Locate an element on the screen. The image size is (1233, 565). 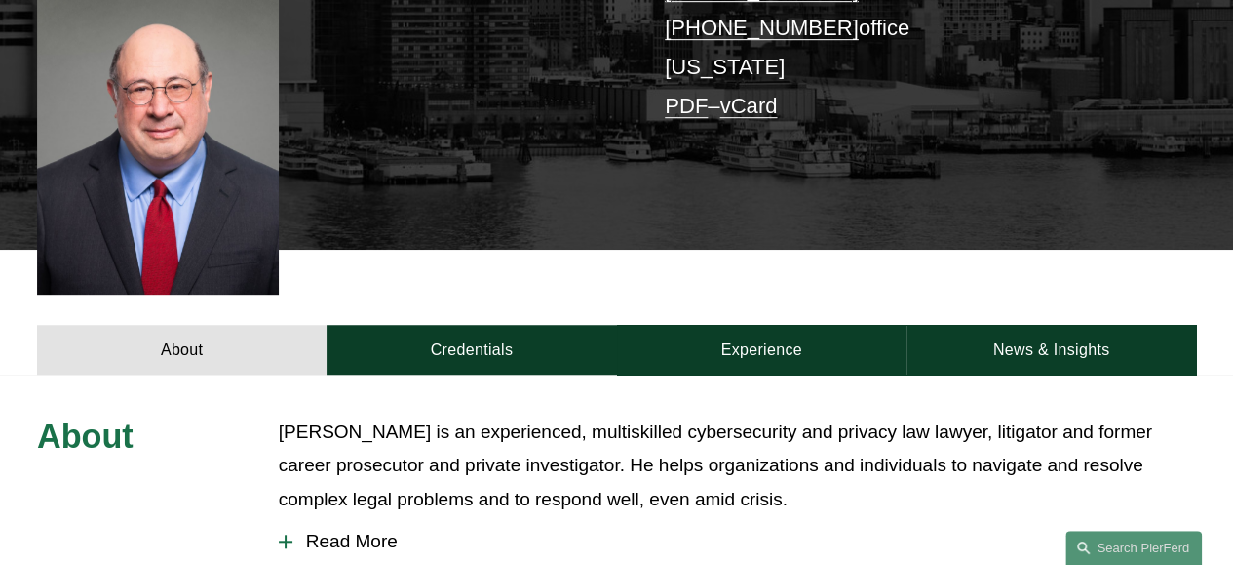
a: Credentials is located at coordinates (471, 349).